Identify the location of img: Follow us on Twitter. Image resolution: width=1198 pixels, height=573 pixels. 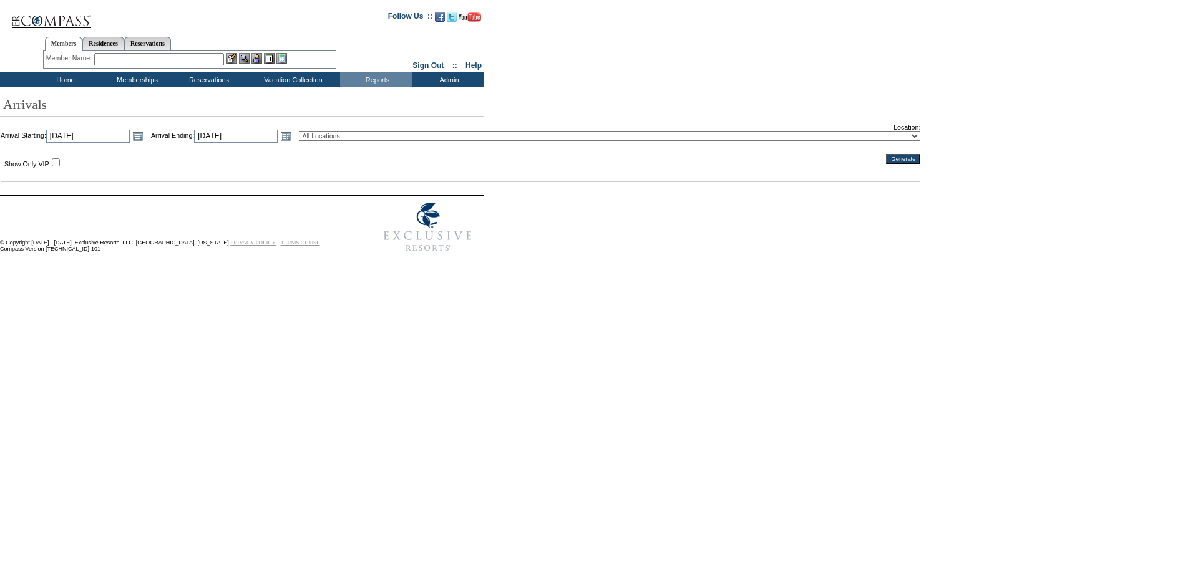
(452, 17).